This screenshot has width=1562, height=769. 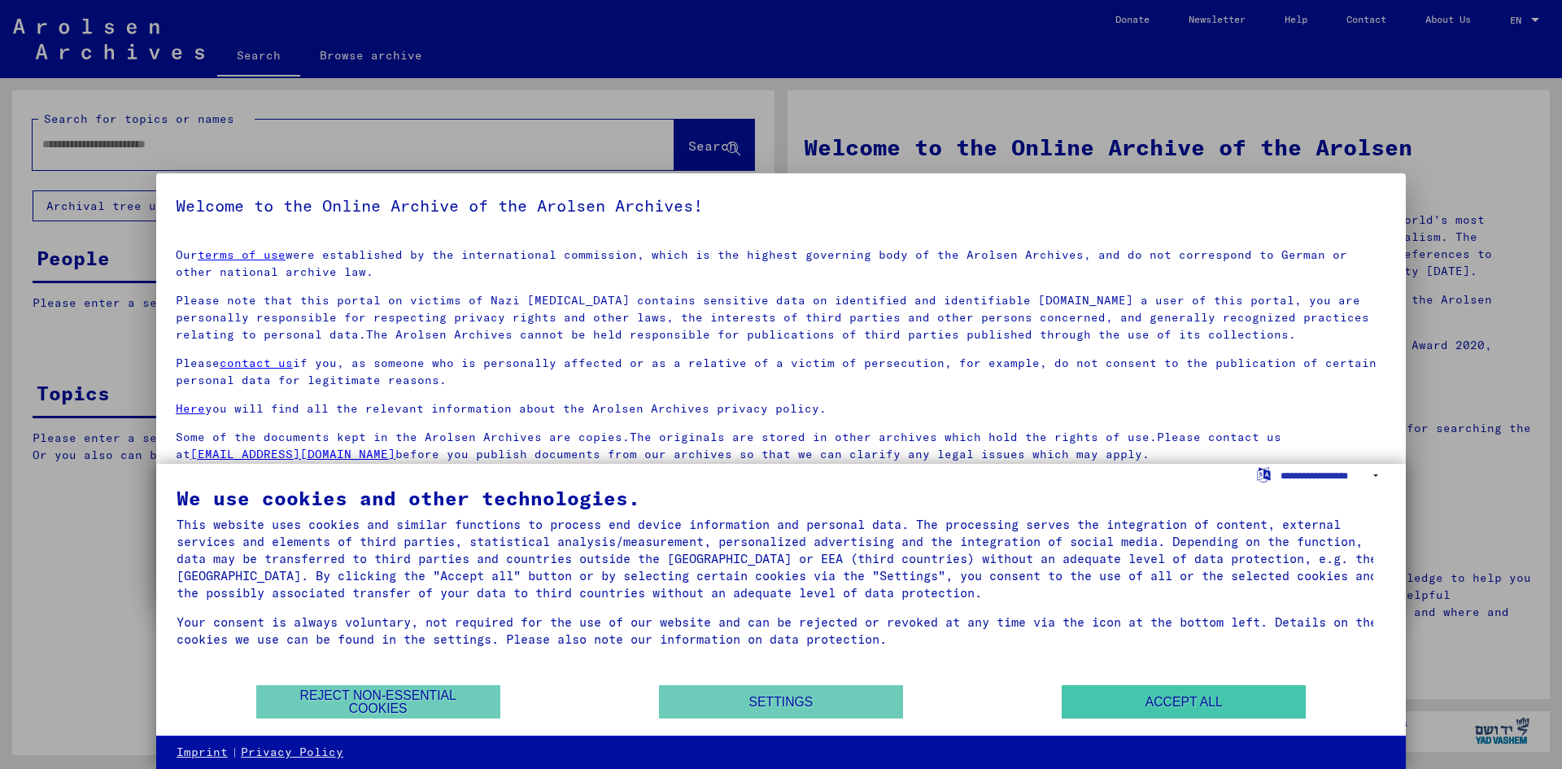 I want to click on button: Settings, so click(x=781, y=701).